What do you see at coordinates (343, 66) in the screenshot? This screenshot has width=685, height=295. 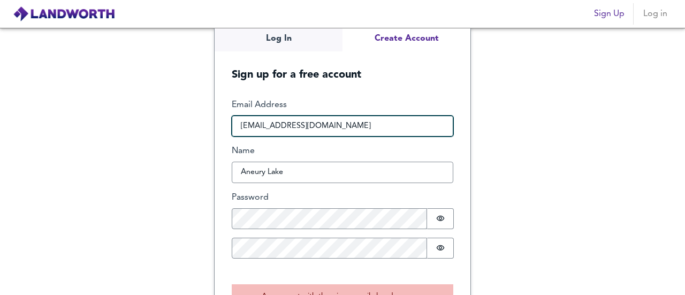 I see `h5: Sign up for a free account` at bounding box center [343, 66].